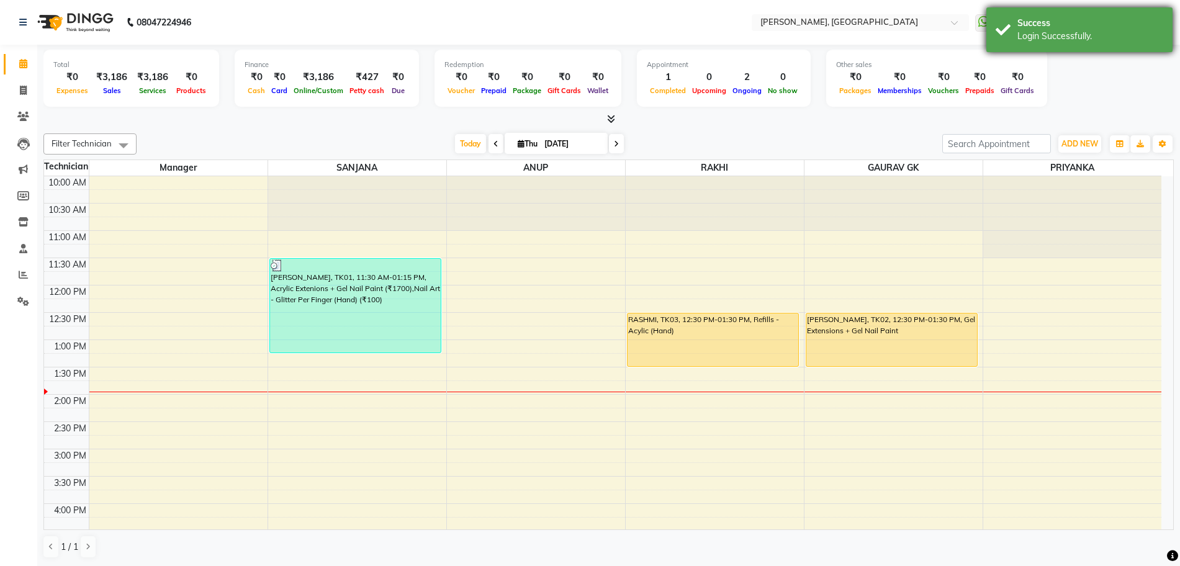  I want to click on div: Technician, so click(66, 166).